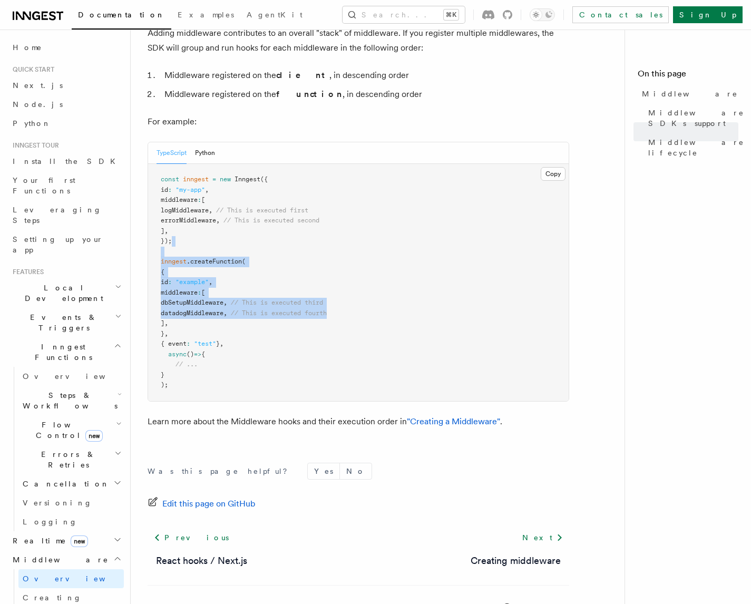 Image resolution: width=751 pixels, height=604 pixels. Describe the element at coordinates (77, 579) in the screenshot. I see `span: Overview` at that location.